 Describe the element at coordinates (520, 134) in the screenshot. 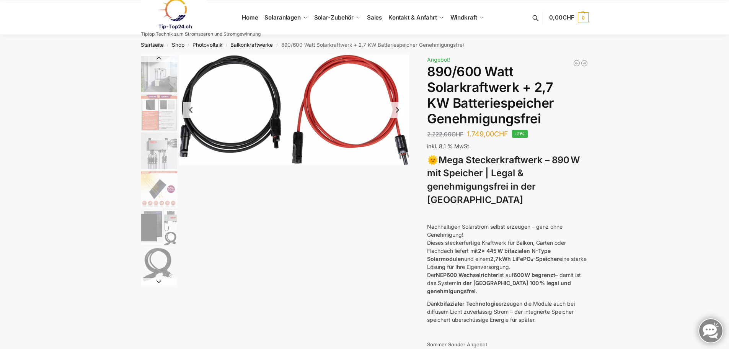

I see `span: -21%` at that location.